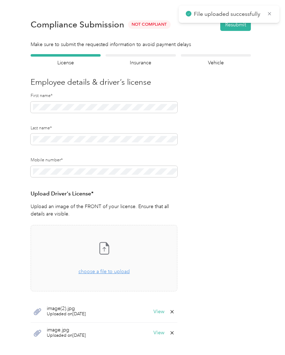 Image resolution: width=285 pixels, height=355 pixels. Describe the element at coordinates (104, 210) in the screenshot. I see `p: Upload an image of the FRONT of your license. Ensure that all details are visible.` at that location.